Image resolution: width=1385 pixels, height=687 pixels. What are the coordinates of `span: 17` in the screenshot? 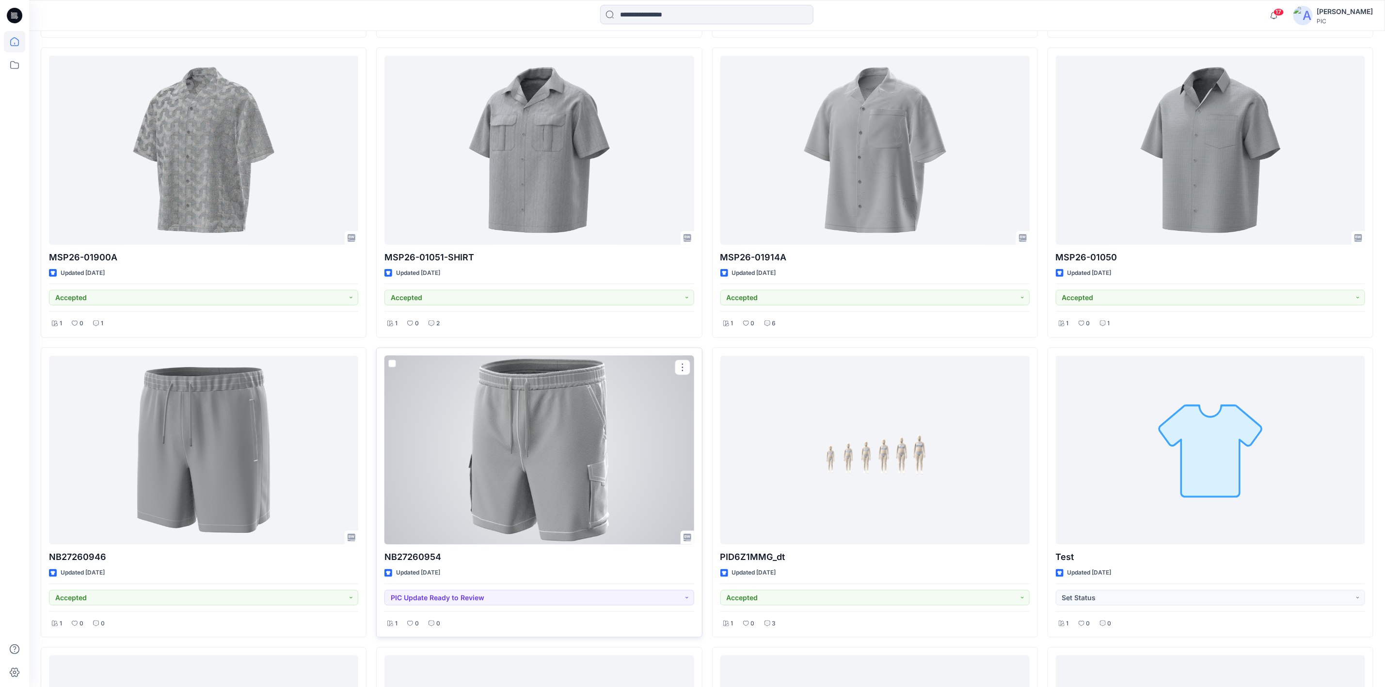 It's located at (1279, 12).